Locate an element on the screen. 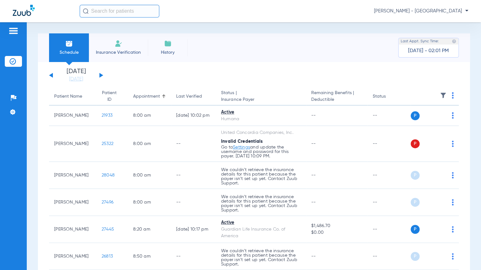  img: last sync help info is located at coordinates (454, 41).